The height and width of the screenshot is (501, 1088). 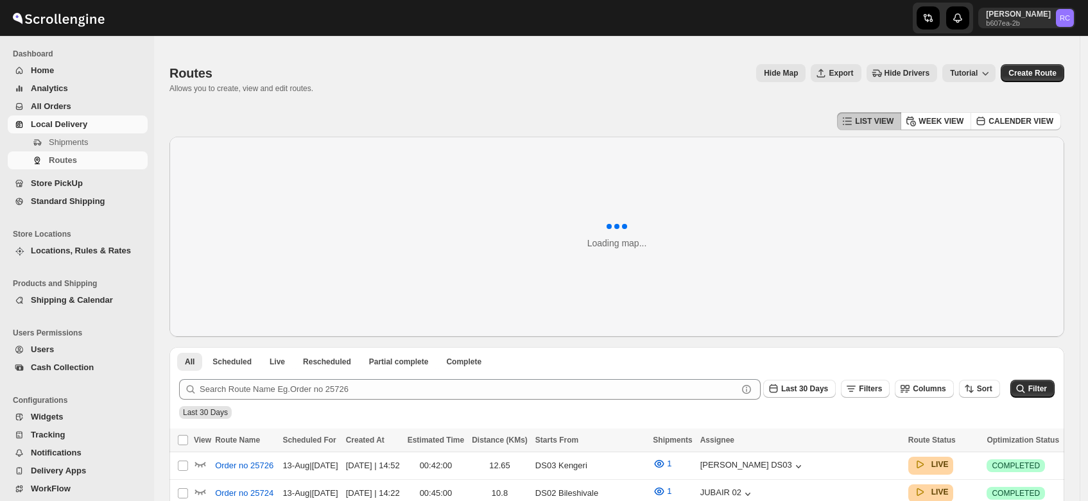 What do you see at coordinates (51, 106) in the screenshot?
I see `span: All Orders` at bounding box center [51, 106].